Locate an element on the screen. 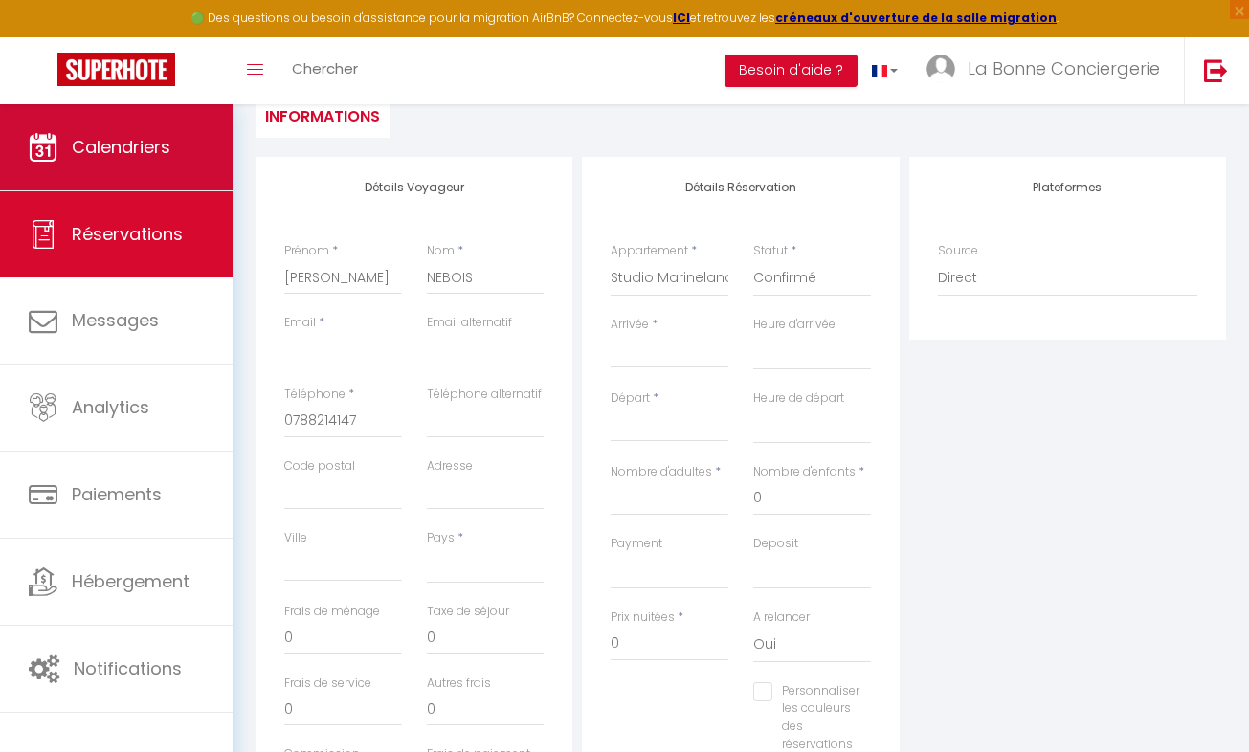 This screenshot has height=752, width=1249. label: Pays is located at coordinates (440, 538).